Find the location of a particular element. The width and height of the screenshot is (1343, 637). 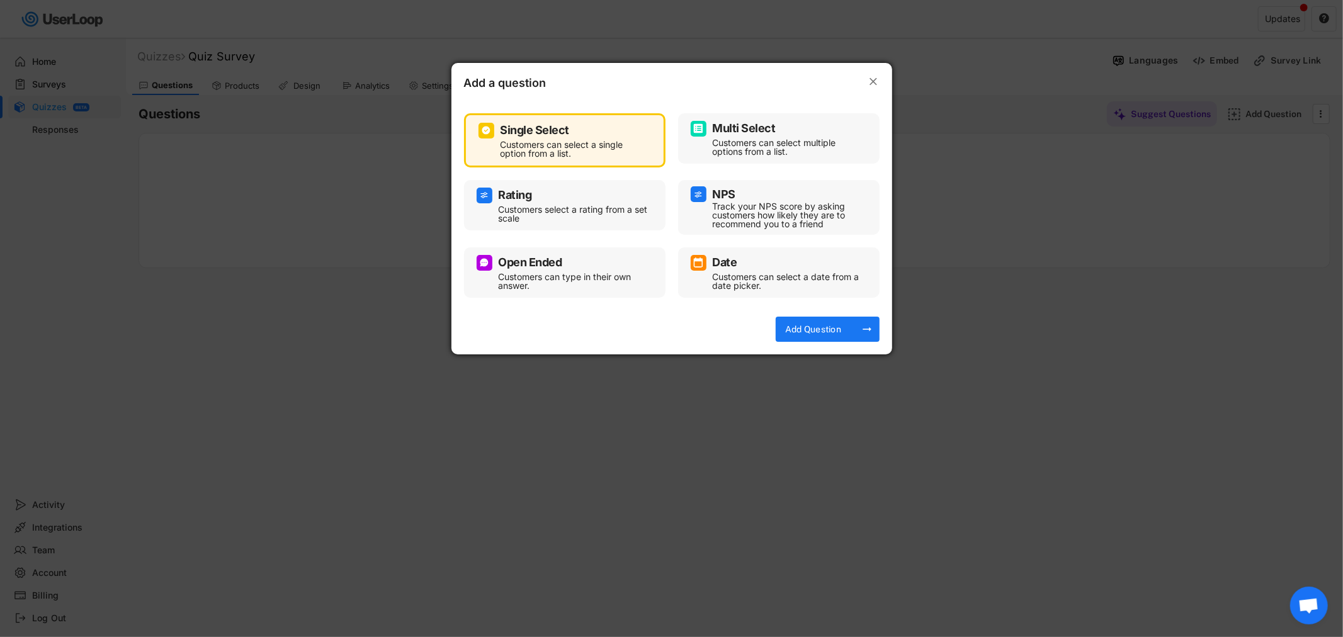

div: Customers can type in their own answer. is located at coordinates (574, 281).